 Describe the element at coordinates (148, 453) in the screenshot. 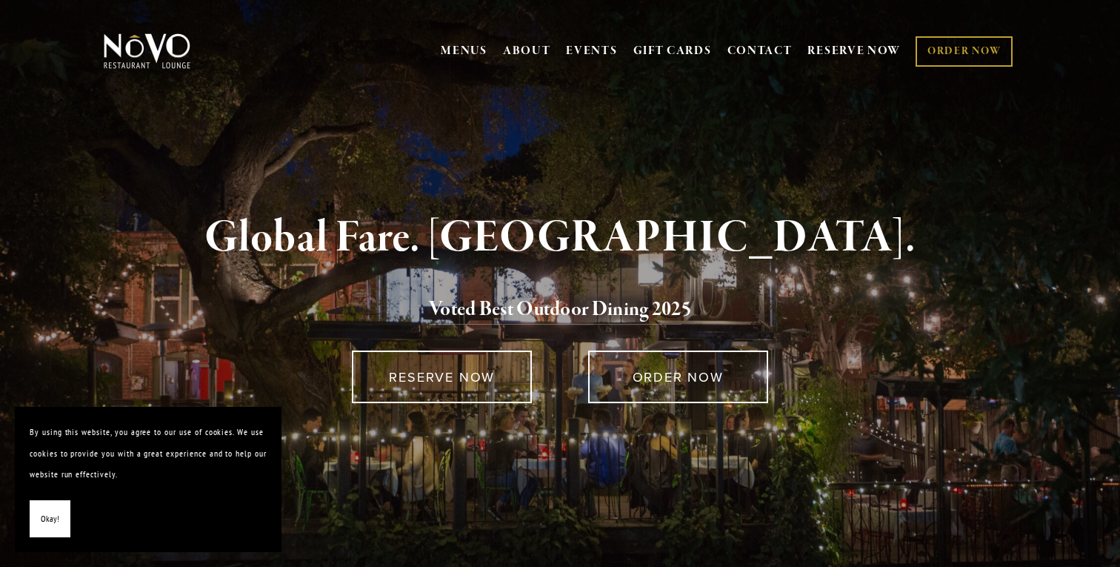

I see `p: By using this website, you agree to our use of cookies. We use cookies to provide you with a grea...` at that location.